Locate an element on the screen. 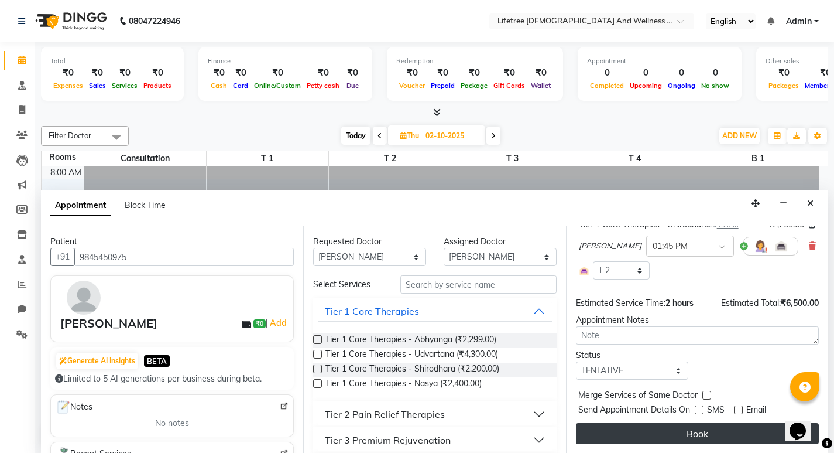 This screenshot has height=453, width=834. span: Sales is located at coordinates (97, 85).